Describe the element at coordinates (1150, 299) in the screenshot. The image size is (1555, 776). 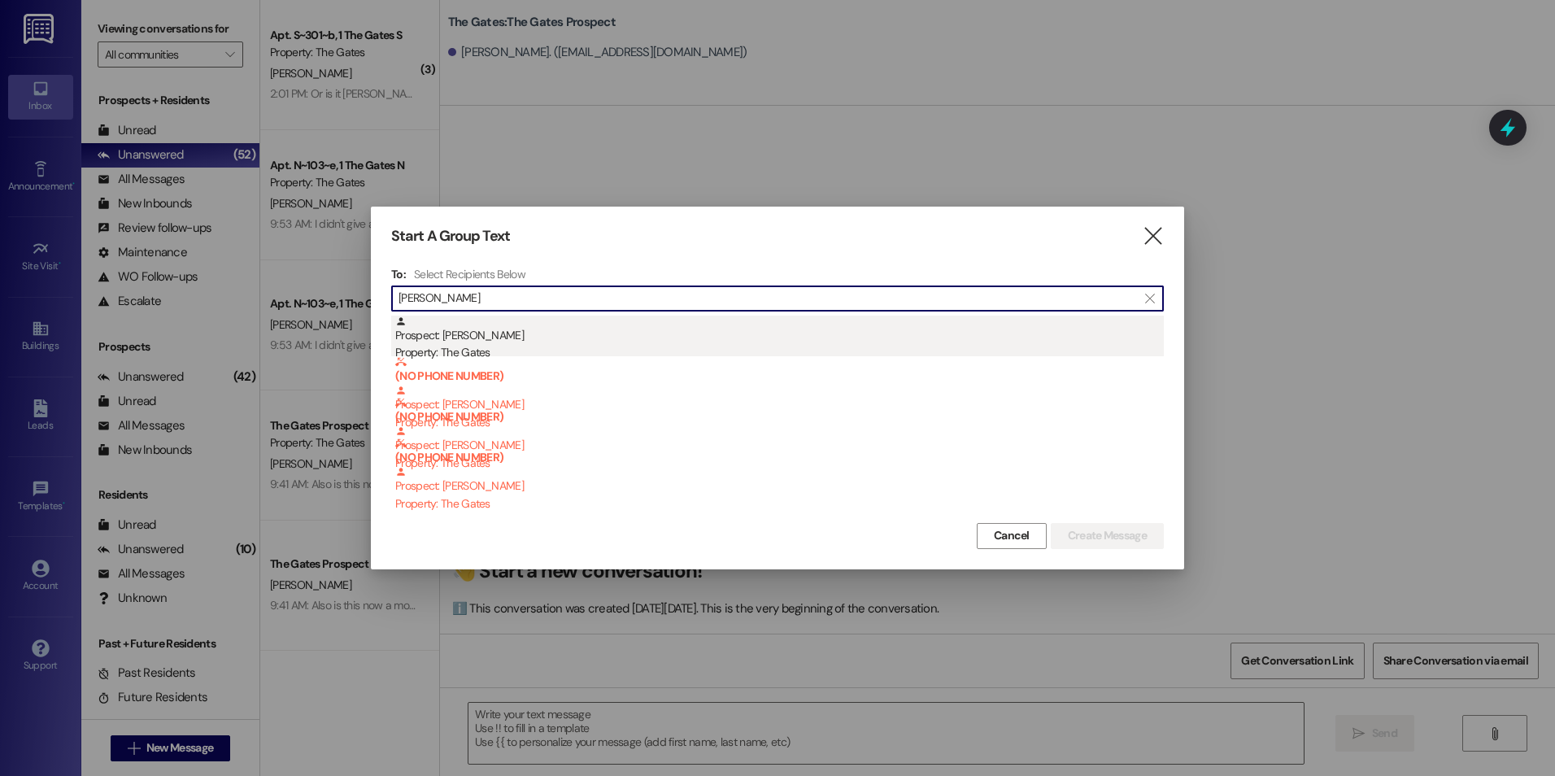
I see `button: Clear text` at that location.